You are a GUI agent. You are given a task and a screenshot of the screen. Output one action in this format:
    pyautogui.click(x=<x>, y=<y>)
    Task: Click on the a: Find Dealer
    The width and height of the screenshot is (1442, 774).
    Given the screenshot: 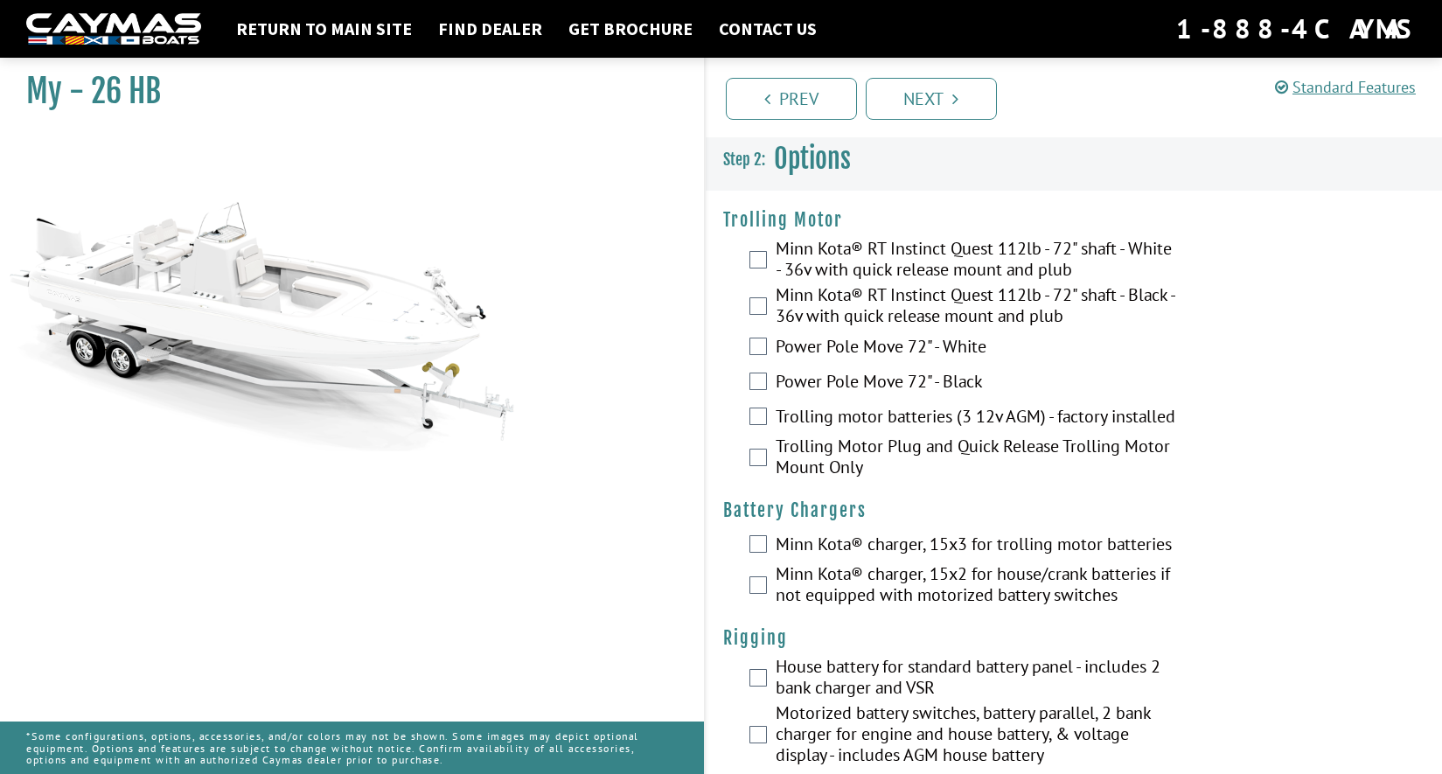 What is the action you would take?
    pyautogui.click(x=490, y=29)
    